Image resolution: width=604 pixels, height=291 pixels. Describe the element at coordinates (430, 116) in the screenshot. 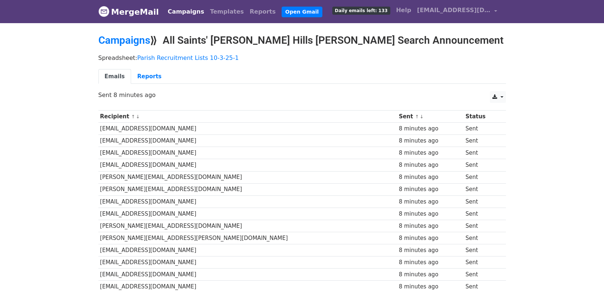

I see `th: Sent` at that location.